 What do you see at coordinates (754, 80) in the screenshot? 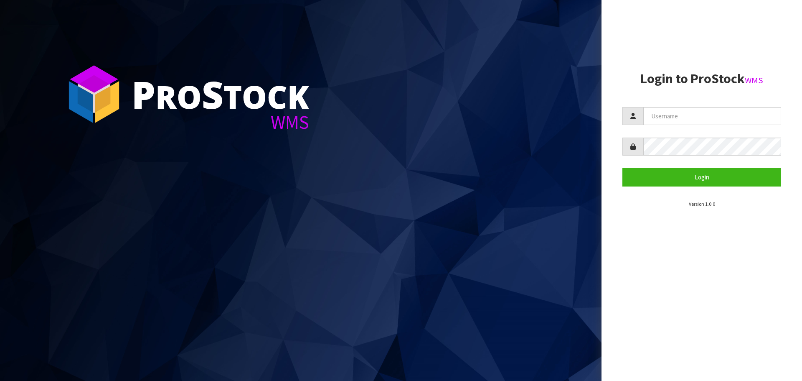
I see `small: WMS` at bounding box center [754, 80].